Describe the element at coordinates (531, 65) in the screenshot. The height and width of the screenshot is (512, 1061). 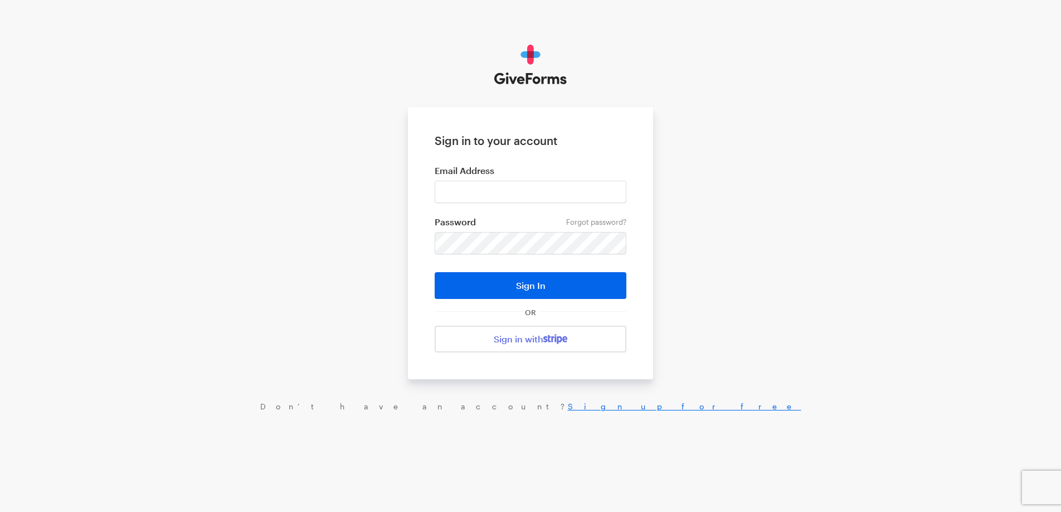
I see `img: GiveForms` at that location.